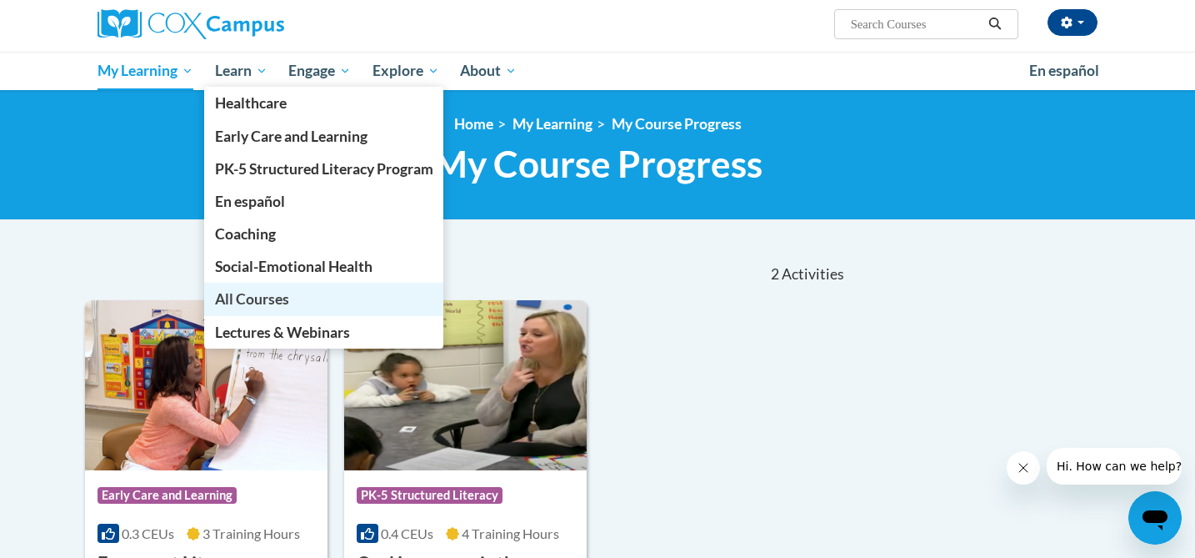 This screenshot has height=558, width=1195. I want to click on a: Home, so click(473, 123).